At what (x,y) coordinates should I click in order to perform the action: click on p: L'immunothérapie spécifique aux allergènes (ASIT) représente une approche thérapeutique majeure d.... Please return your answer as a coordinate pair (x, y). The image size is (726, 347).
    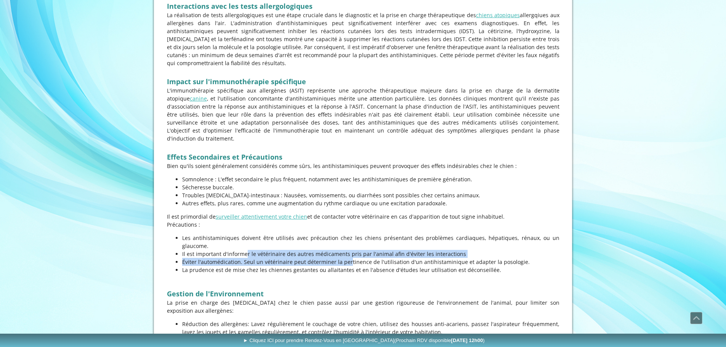
    Looking at the image, I should click on (363, 114).